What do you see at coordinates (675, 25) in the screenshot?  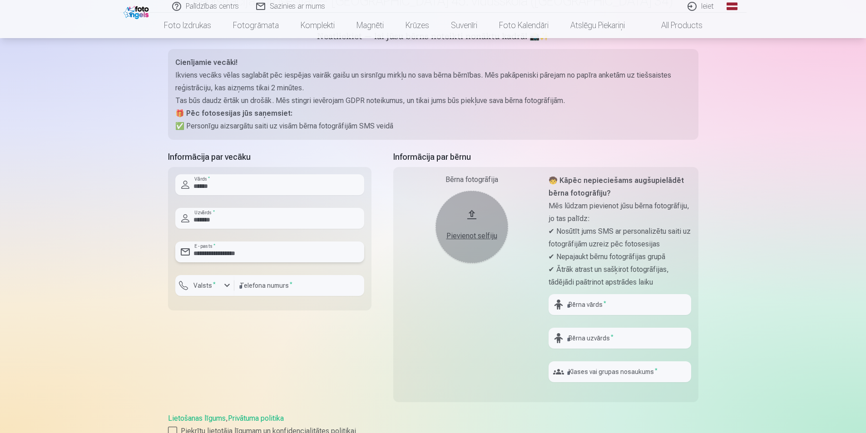 I see `a: All products` at bounding box center [675, 25].